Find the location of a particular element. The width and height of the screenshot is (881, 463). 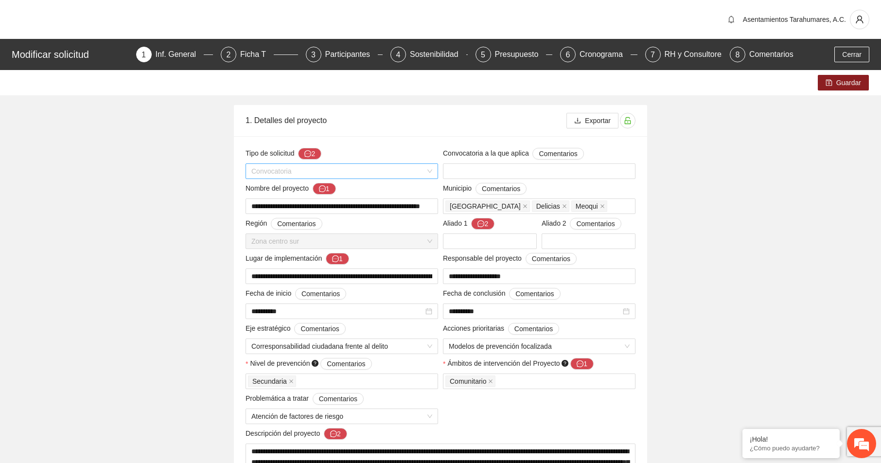

div: Ficha T is located at coordinates (257, 54).